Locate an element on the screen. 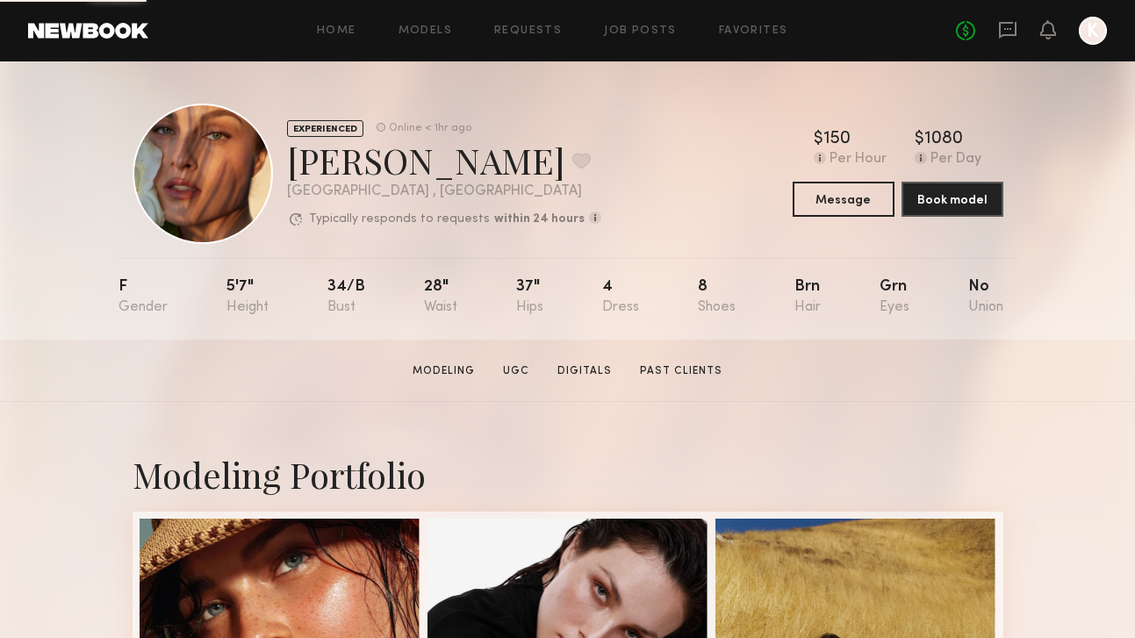 This screenshot has height=638, width=1135. div: 28" is located at coordinates (441, 297).